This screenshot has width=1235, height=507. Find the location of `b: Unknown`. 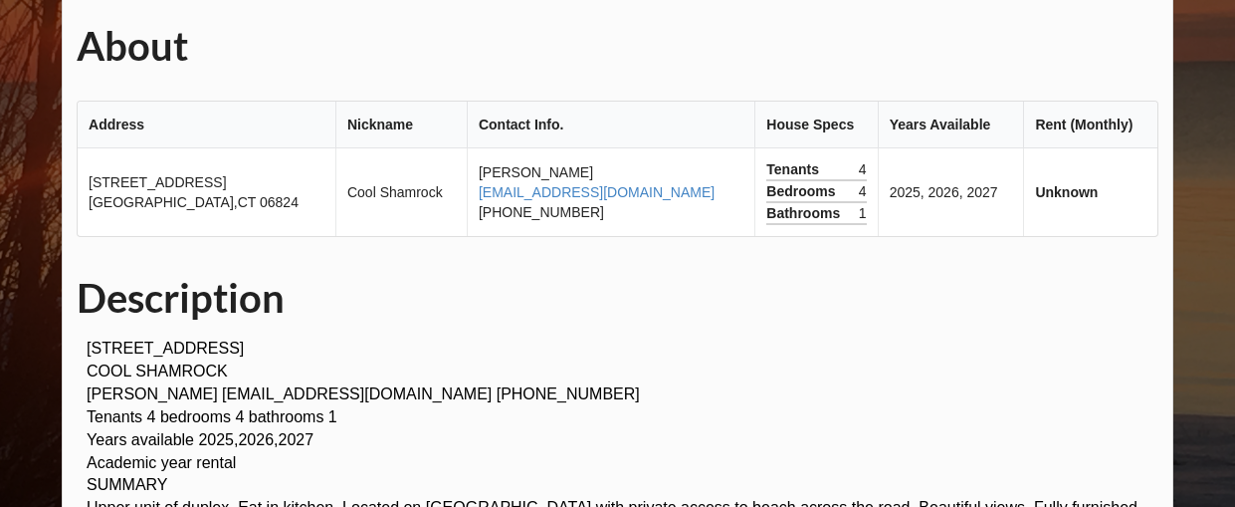

b: Unknown is located at coordinates (1066, 192).